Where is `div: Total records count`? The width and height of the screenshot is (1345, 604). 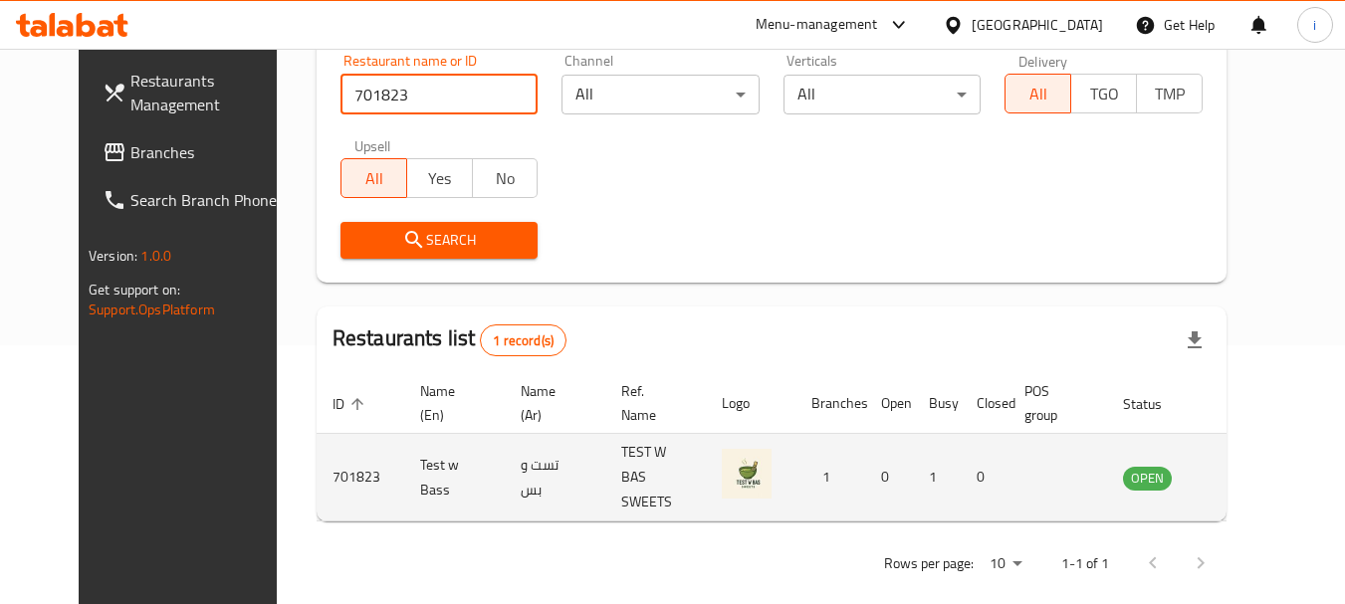 div: Total records count is located at coordinates (523, 340).